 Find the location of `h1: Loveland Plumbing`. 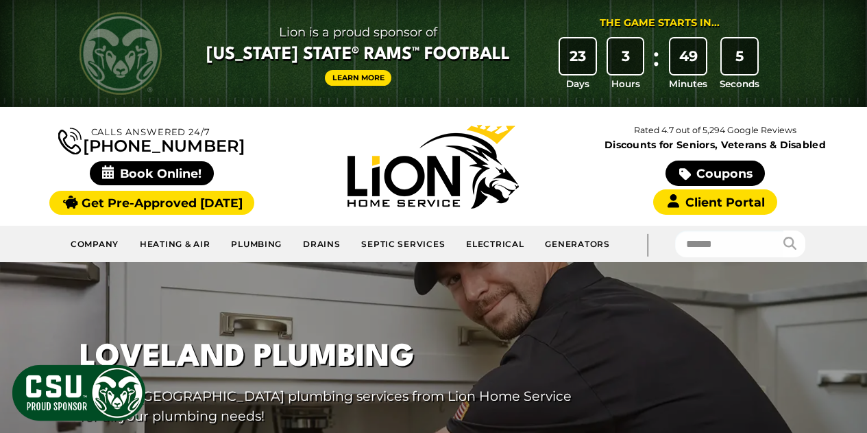

h1: Loveland Plumbing is located at coordinates (329, 357).